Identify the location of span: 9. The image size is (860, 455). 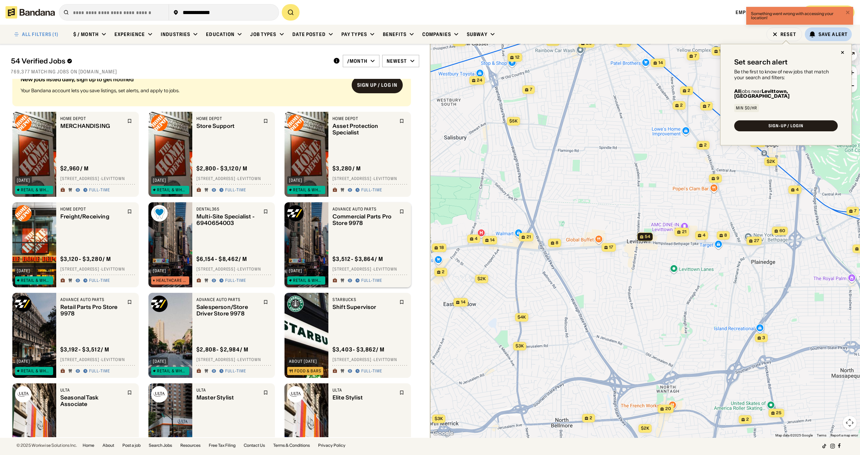
(718, 178).